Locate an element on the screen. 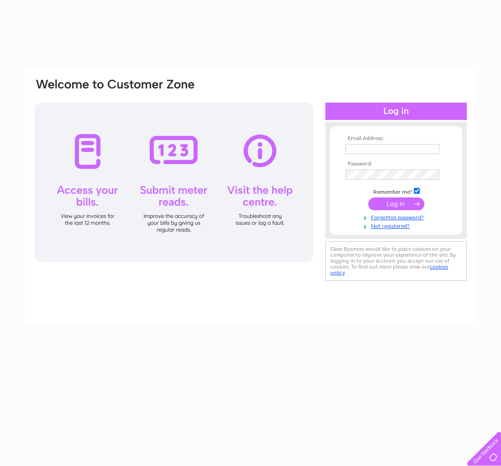 This screenshot has width=501, height=466. a: Not registered? is located at coordinates (397, 225).